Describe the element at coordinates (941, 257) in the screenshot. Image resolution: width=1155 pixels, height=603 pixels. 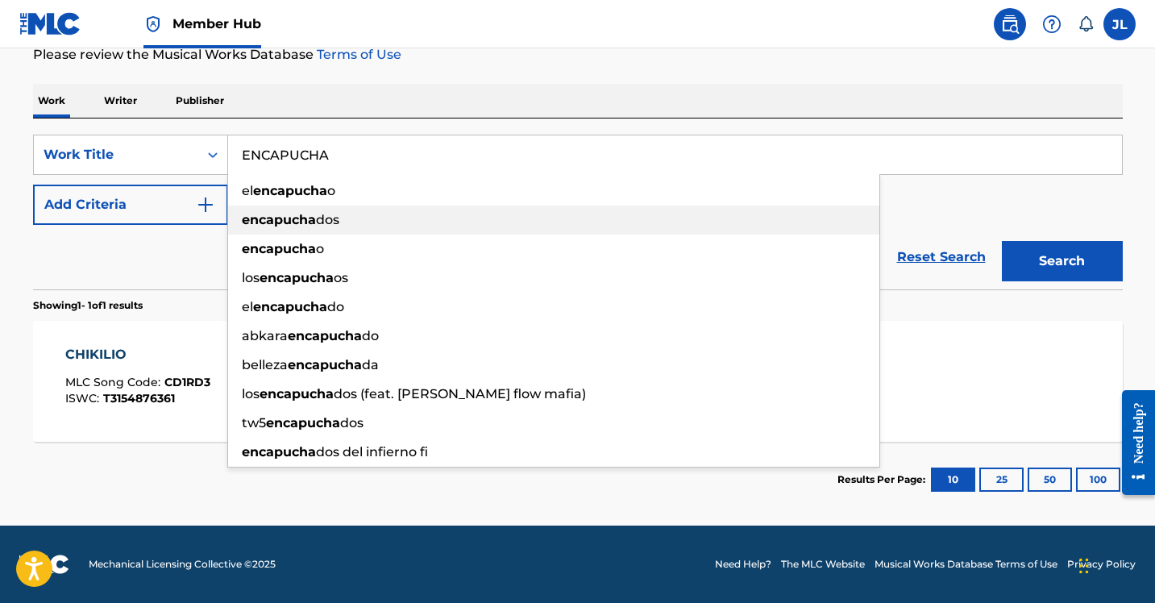
I see `a: Reset Search` at that location.